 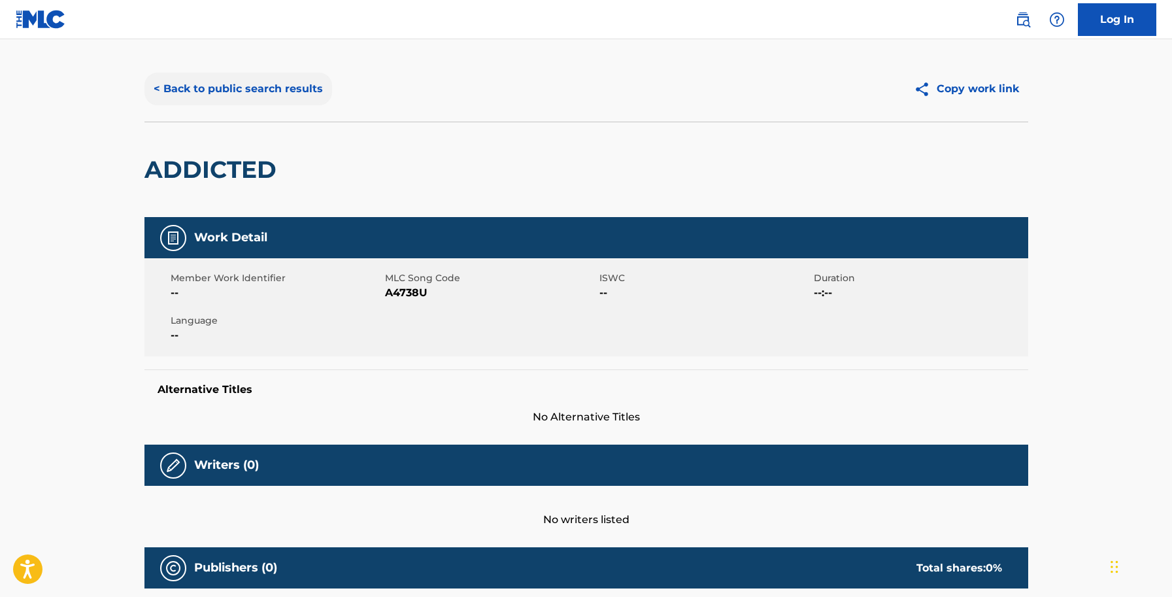 What do you see at coordinates (919, 278) in the screenshot?
I see `span: Duration` at bounding box center [919, 278].